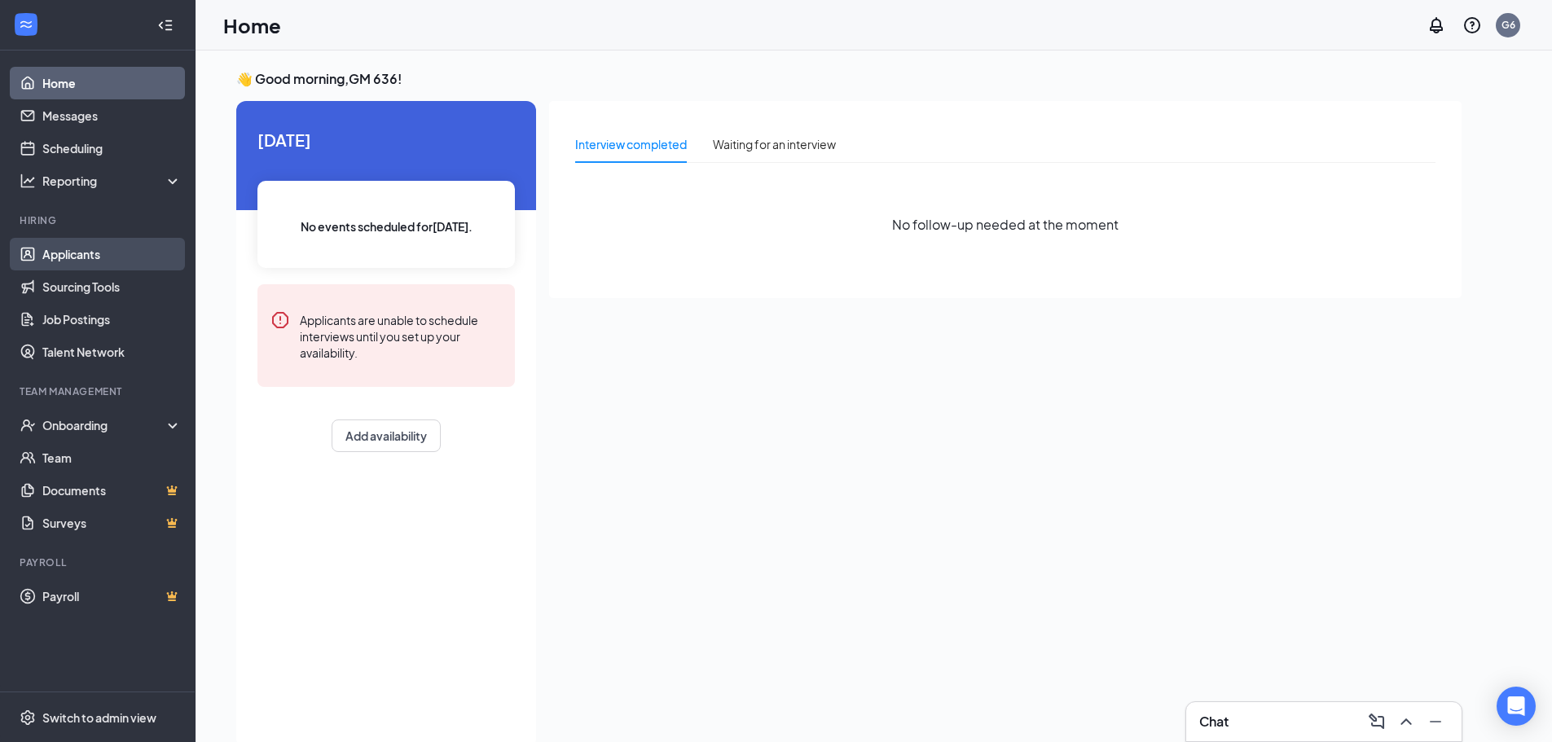 The image size is (1552, 742). I want to click on div: Reporting, so click(112, 181).